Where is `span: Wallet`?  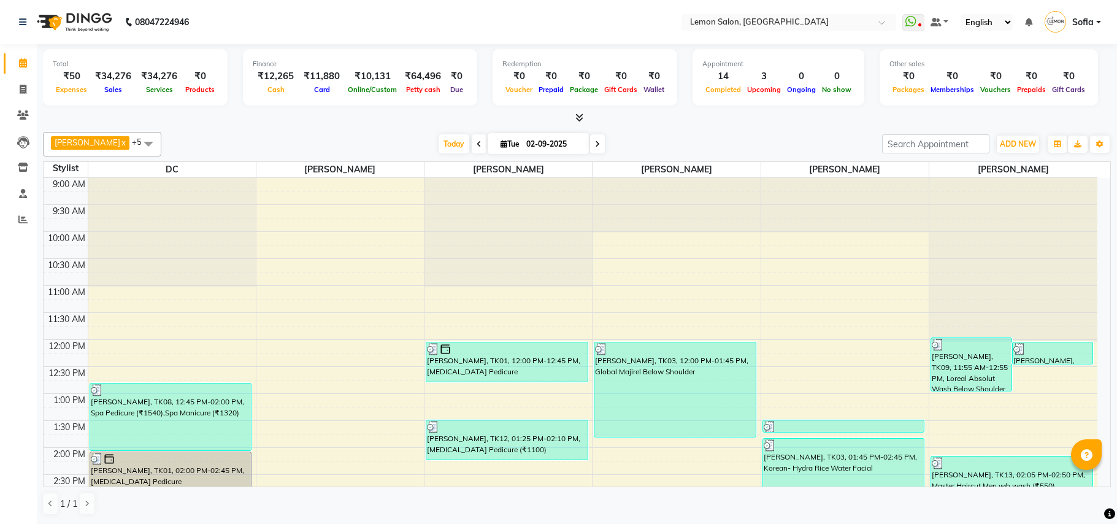
span: Wallet is located at coordinates (654, 90).